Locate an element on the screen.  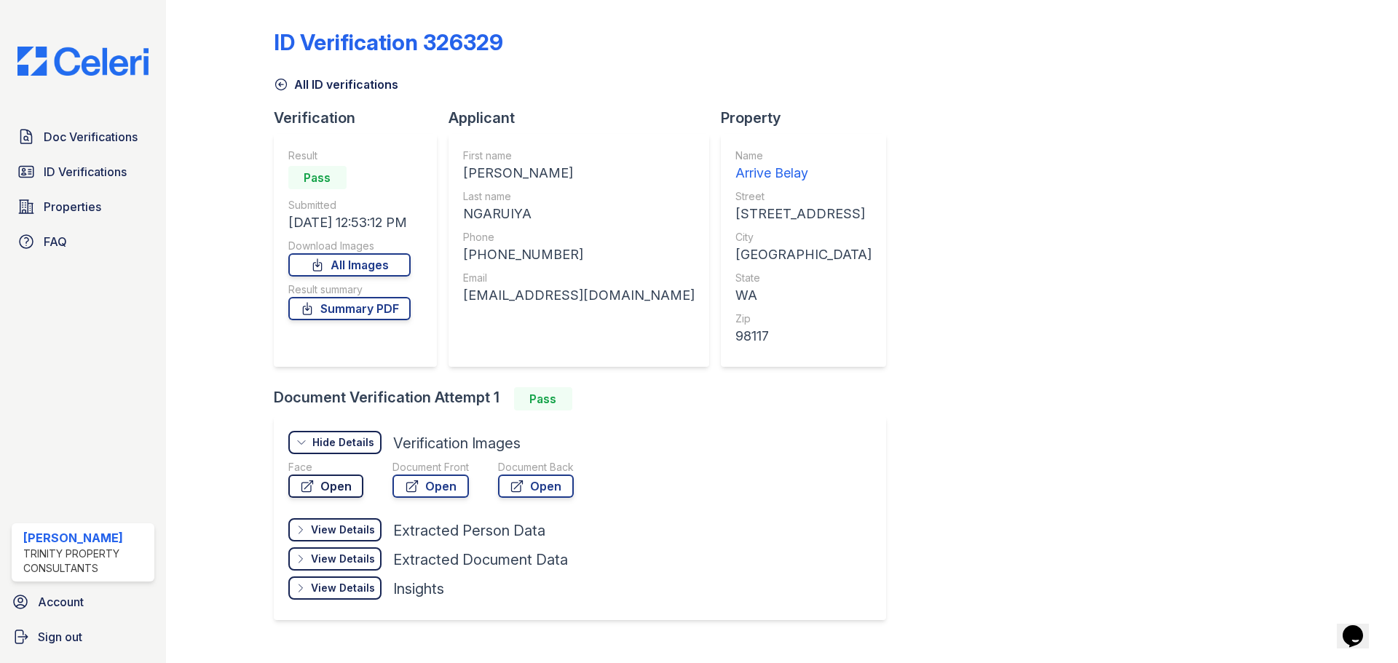
div: First name is located at coordinates (579, 156).